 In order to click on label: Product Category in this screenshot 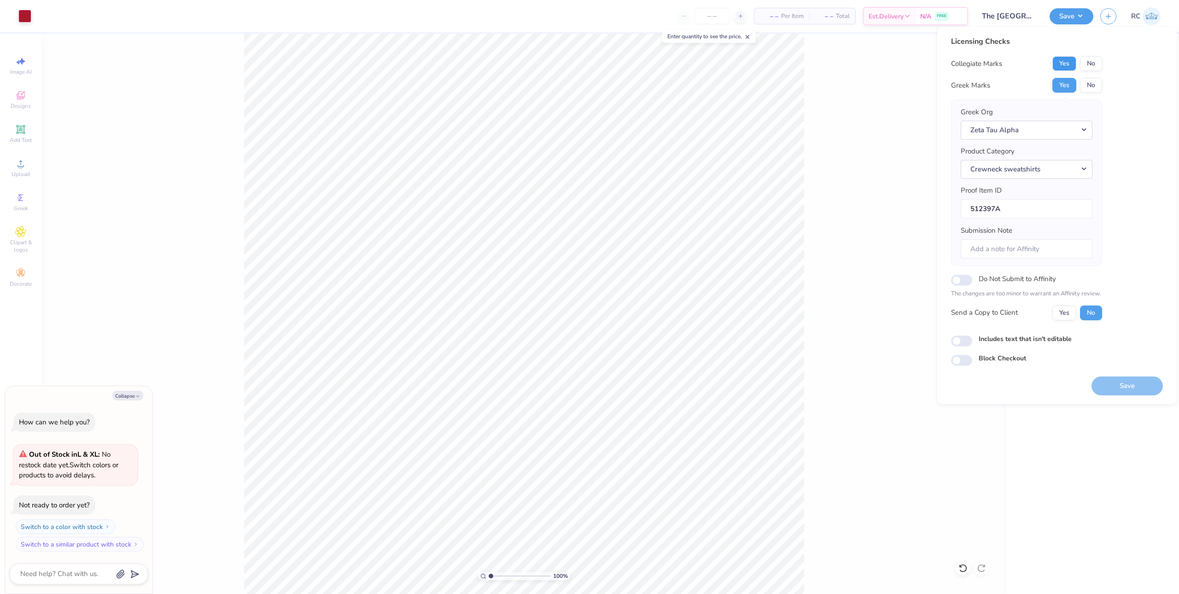, I will do `click(987, 151)`.